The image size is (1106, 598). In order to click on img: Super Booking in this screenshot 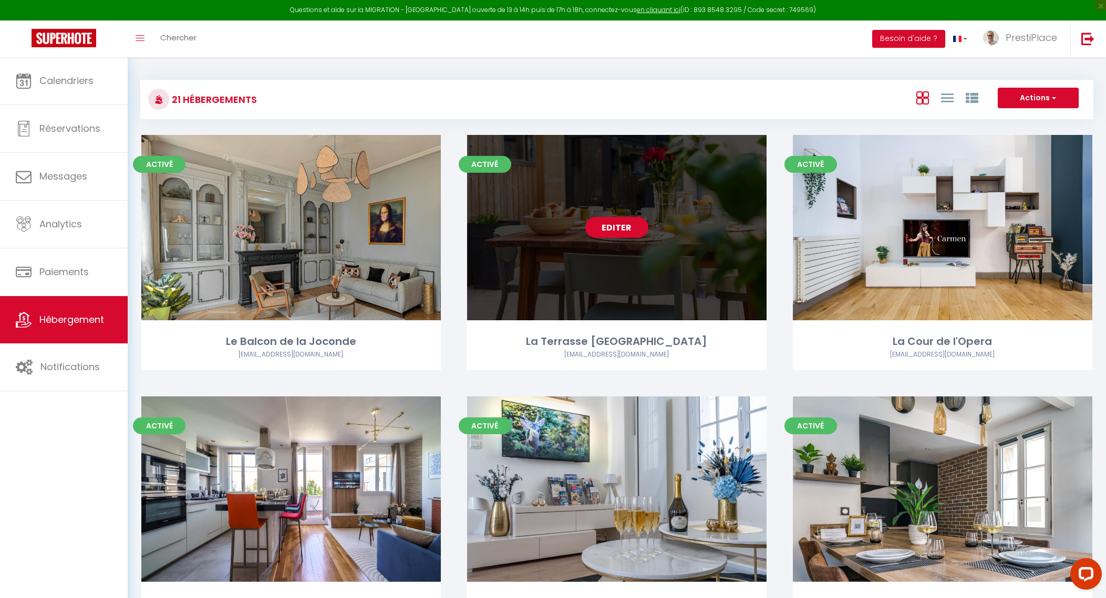, I will do `click(64, 38)`.